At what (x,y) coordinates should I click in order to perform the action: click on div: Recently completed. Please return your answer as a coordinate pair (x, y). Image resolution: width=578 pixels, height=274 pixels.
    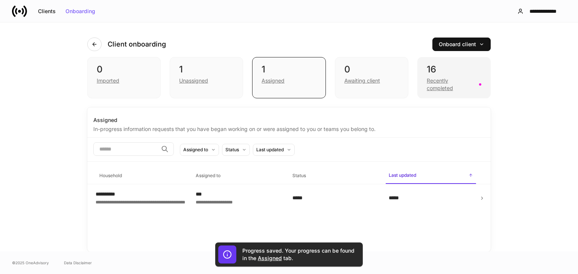
    Looking at the image, I should click on (450, 85).